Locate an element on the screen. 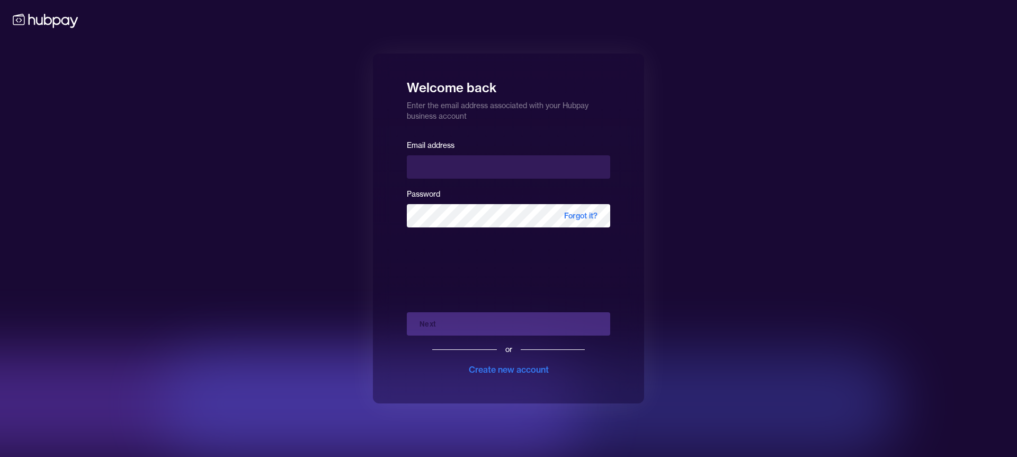 The width and height of the screenshot is (1017, 457). p: Enter the email address associated with your Hubpay business account is located at coordinates (509, 109).